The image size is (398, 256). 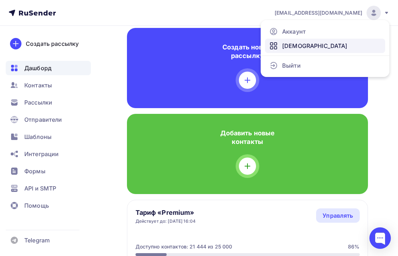 What do you see at coordinates (248, 52) in the screenshot?
I see `h4: Создать новую рассылку` at bounding box center [248, 52].